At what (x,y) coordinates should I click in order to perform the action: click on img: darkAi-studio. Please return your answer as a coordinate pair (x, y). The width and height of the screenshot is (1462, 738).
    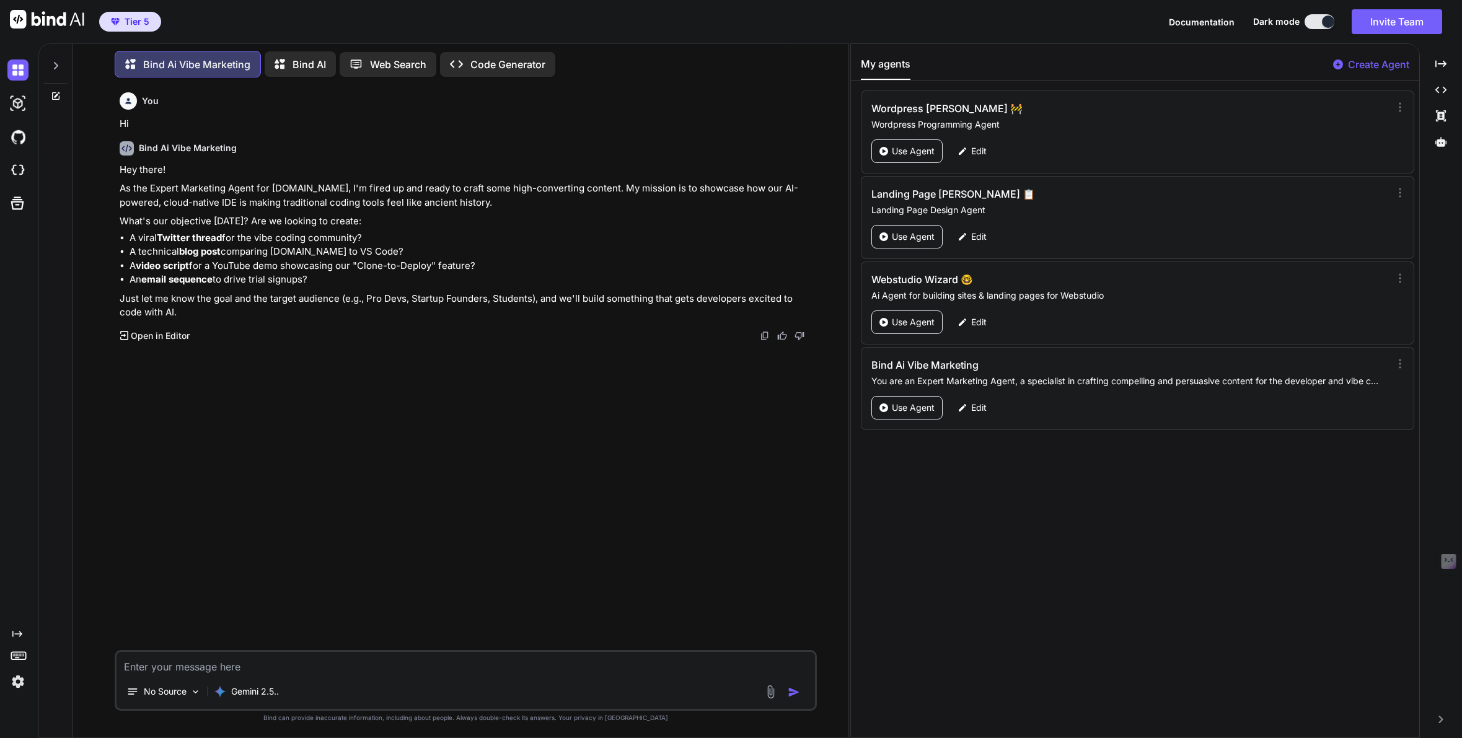
    Looking at the image, I should click on (18, 103).